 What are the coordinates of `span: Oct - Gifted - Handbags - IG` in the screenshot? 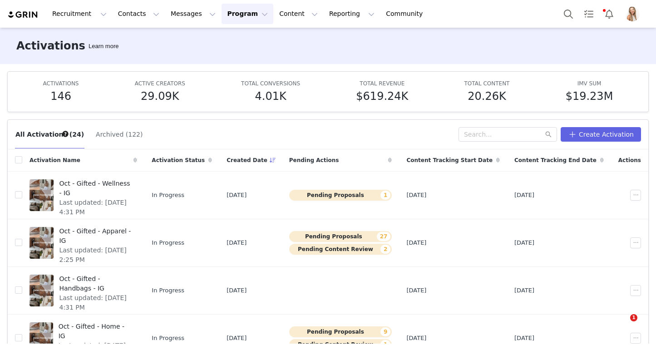 It's located at (95, 284).